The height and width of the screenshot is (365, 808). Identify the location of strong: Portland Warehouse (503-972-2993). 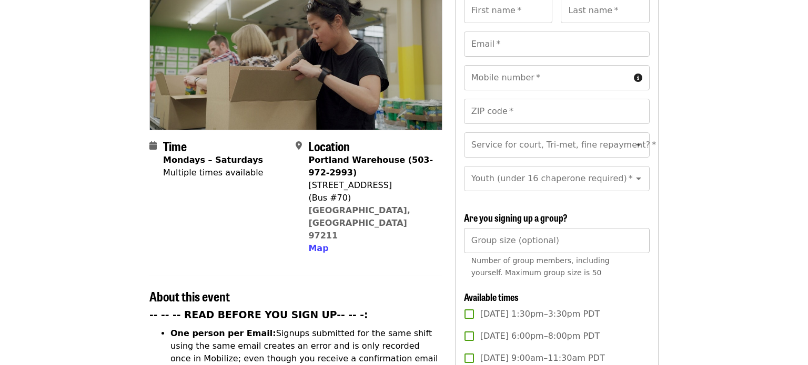
(370, 166).